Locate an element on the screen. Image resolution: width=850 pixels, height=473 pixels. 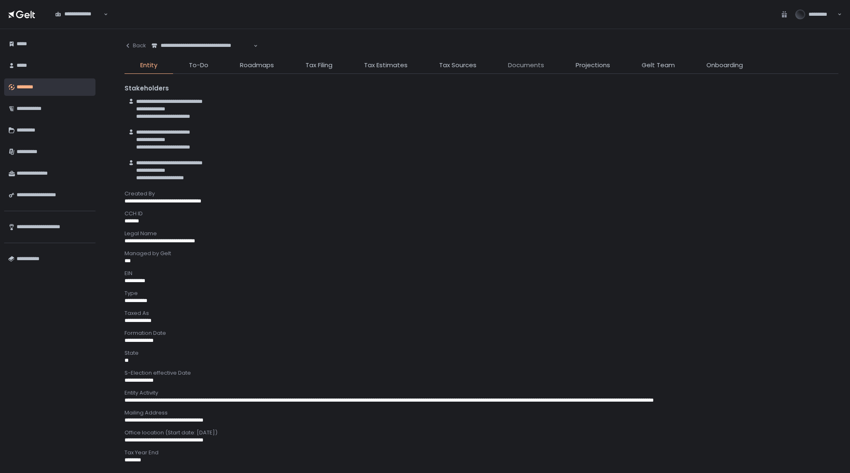
span: To-Do is located at coordinates (198, 65).